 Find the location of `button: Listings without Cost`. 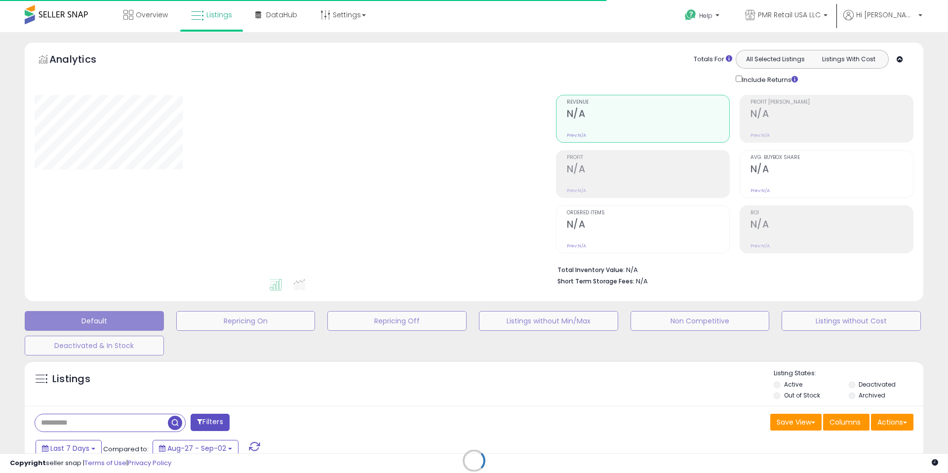

button: Listings without Cost is located at coordinates (851, 321).